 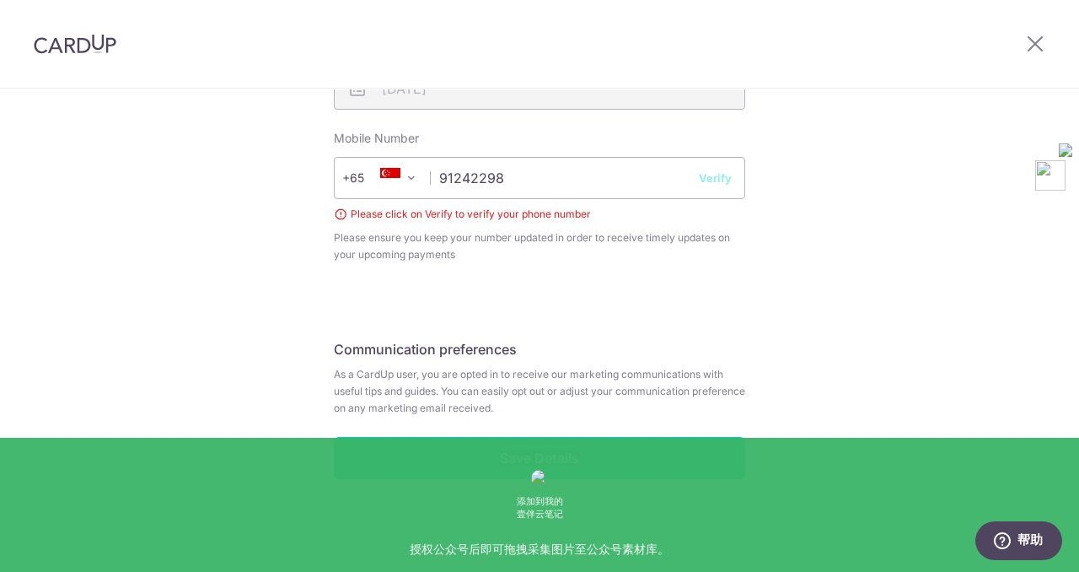 I want to click on span: Please ensure you keep your number updated in order to receive timely updates on your upcoming pa..., so click(x=540, y=246).